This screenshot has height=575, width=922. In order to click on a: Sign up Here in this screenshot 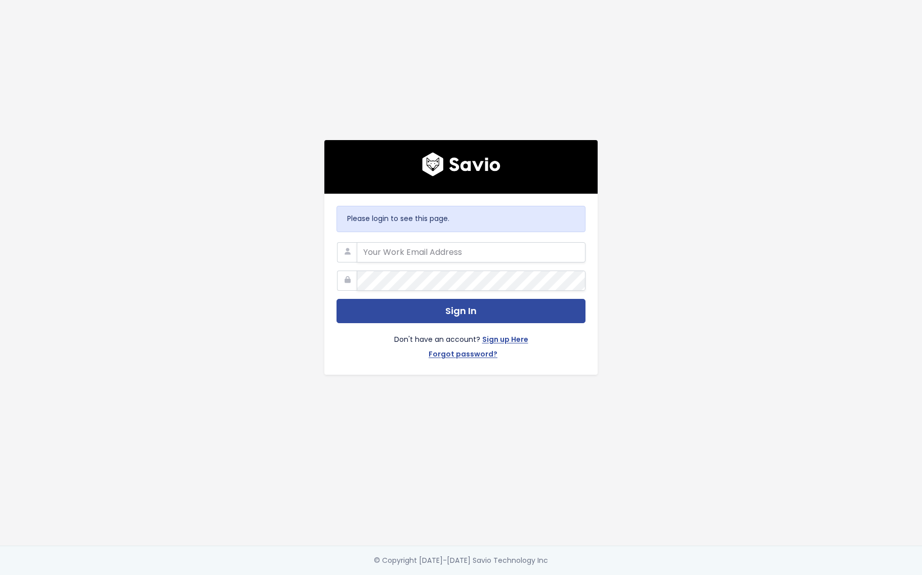, I will do `click(505, 341)`.